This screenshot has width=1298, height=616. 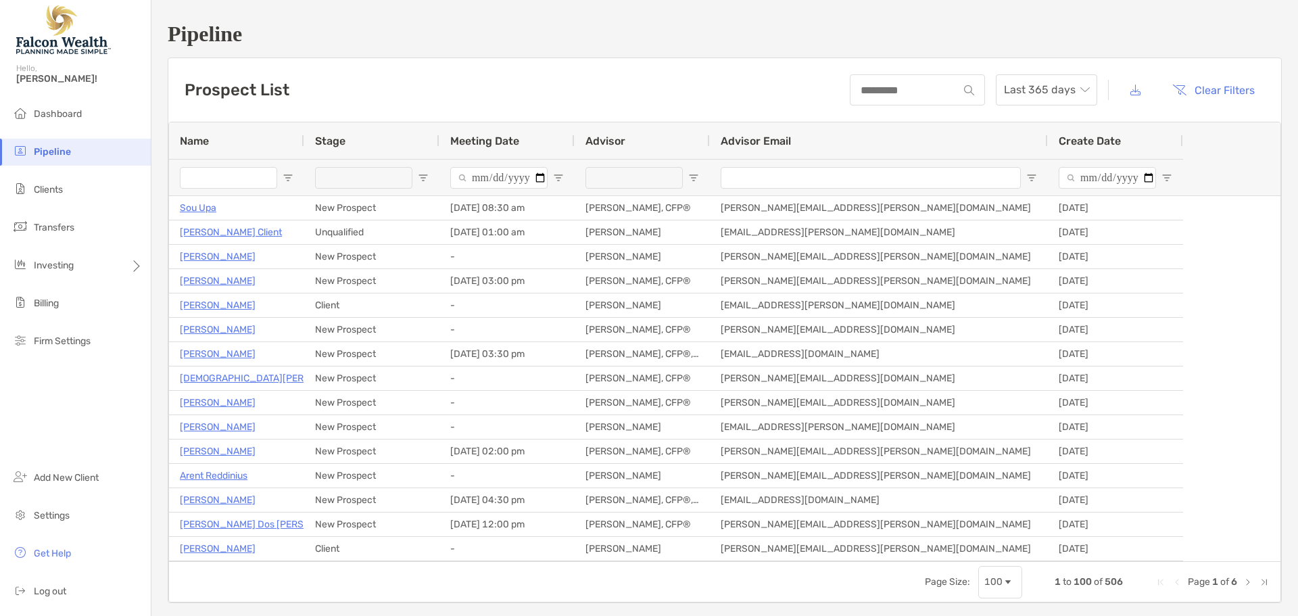 I want to click on span: Firm Settings, so click(x=62, y=341).